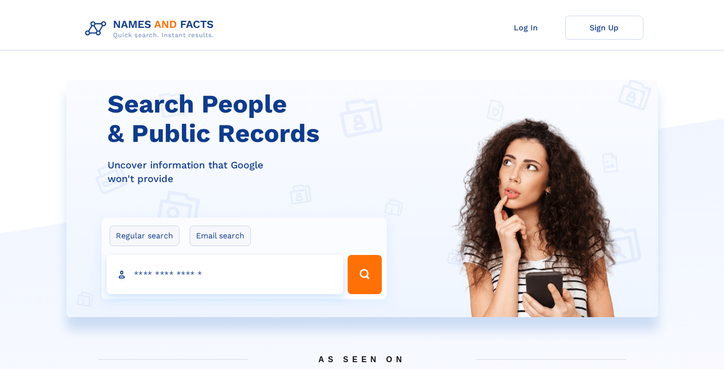 The image size is (724, 369). What do you see at coordinates (225, 274) in the screenshot?
I see `input: search input` at bounding box center [225, 274].